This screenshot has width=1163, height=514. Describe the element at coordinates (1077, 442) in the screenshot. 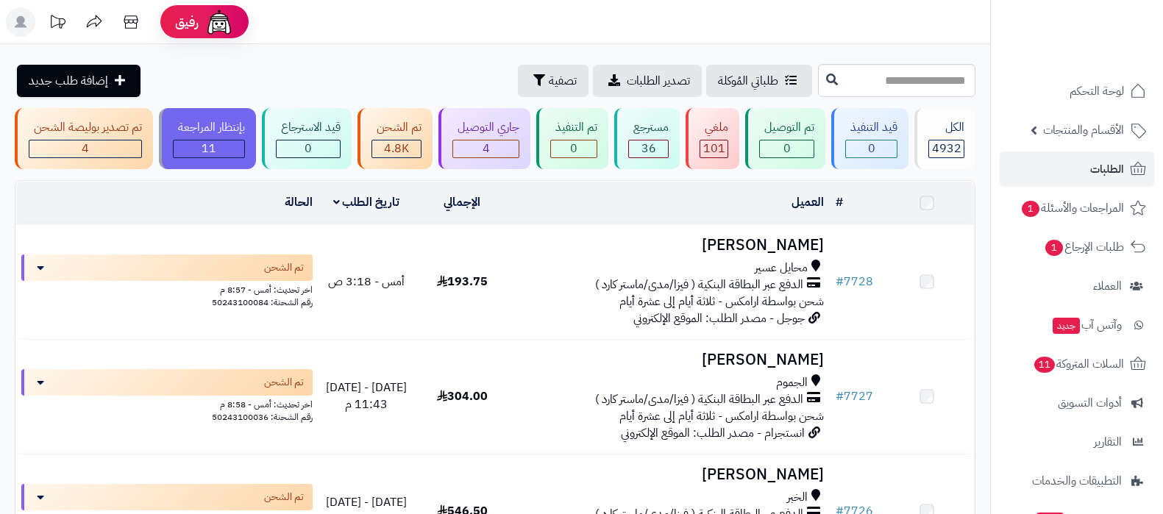

I see `a: التقارير` at that location.